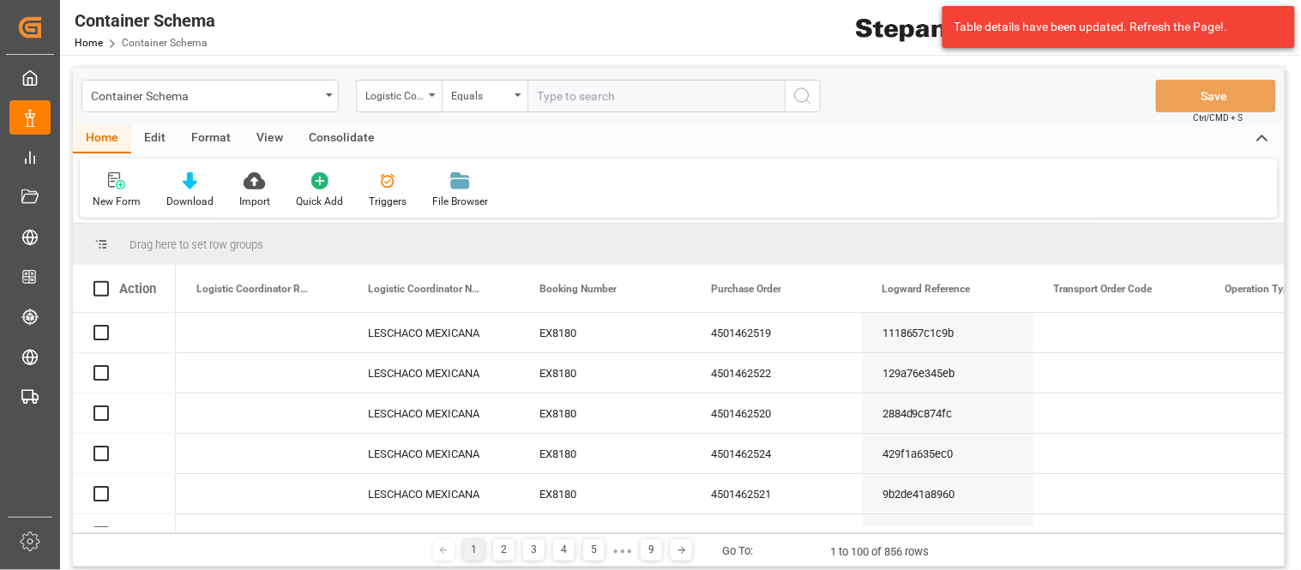 Image resolution: width=1301 pixels, height=570 pixels. Describe the element at coordinates (738, 552) in the screenshot. I see `div: Go To:` at that location.